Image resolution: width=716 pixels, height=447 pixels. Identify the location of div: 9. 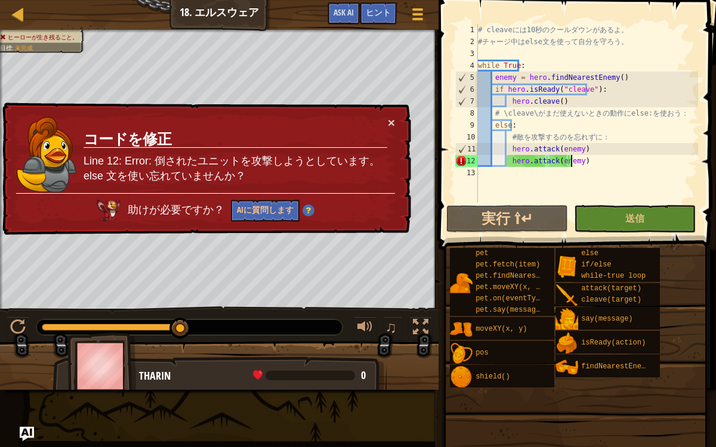
(466, 125).